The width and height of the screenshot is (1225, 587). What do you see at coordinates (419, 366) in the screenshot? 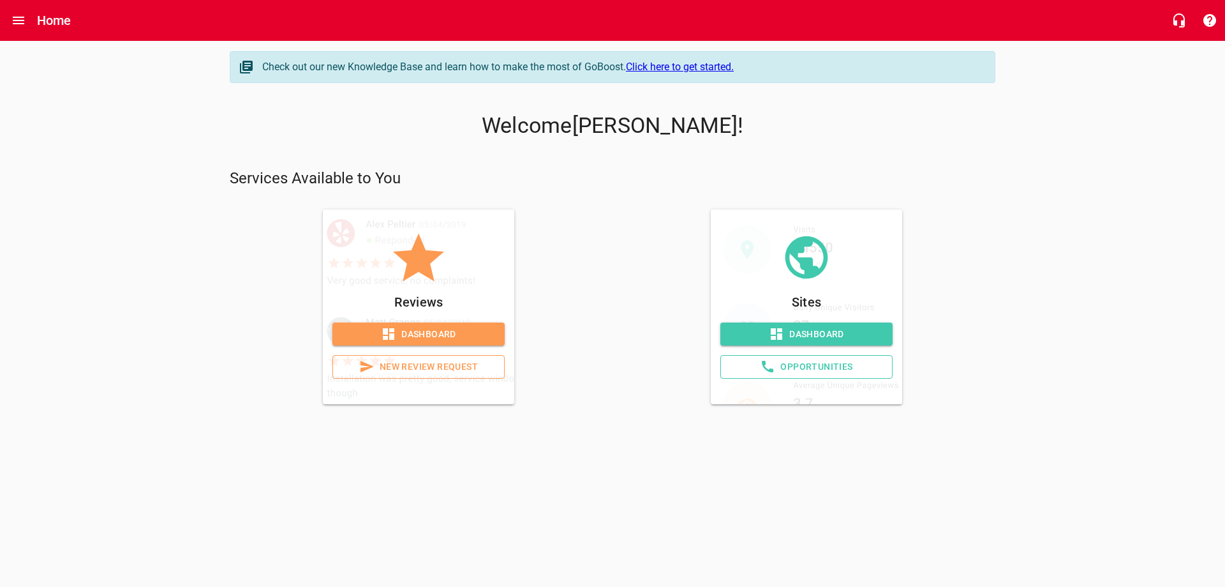
I see `a: New Review Request` at bounding box center [419, 366].